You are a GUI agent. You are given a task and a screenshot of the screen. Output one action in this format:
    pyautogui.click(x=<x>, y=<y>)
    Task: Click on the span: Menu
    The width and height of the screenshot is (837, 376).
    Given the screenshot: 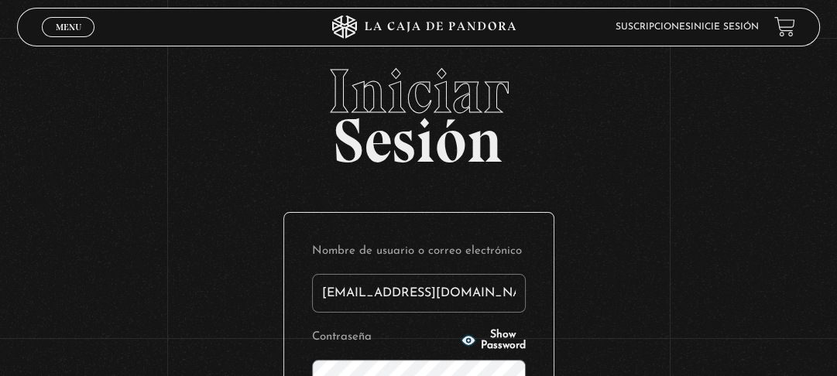 What is the action you would take?
    pyautogui.click(x=68, y=27)
    